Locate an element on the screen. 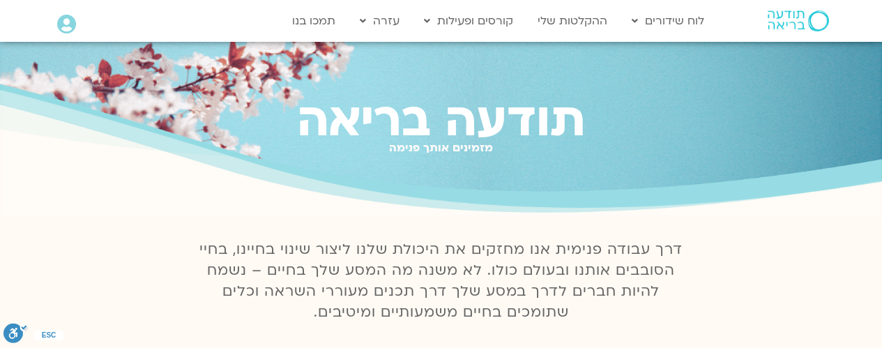 This screenshot has height=348, width=882. img: תודעה בריאה is located at coordinates (799, 21).